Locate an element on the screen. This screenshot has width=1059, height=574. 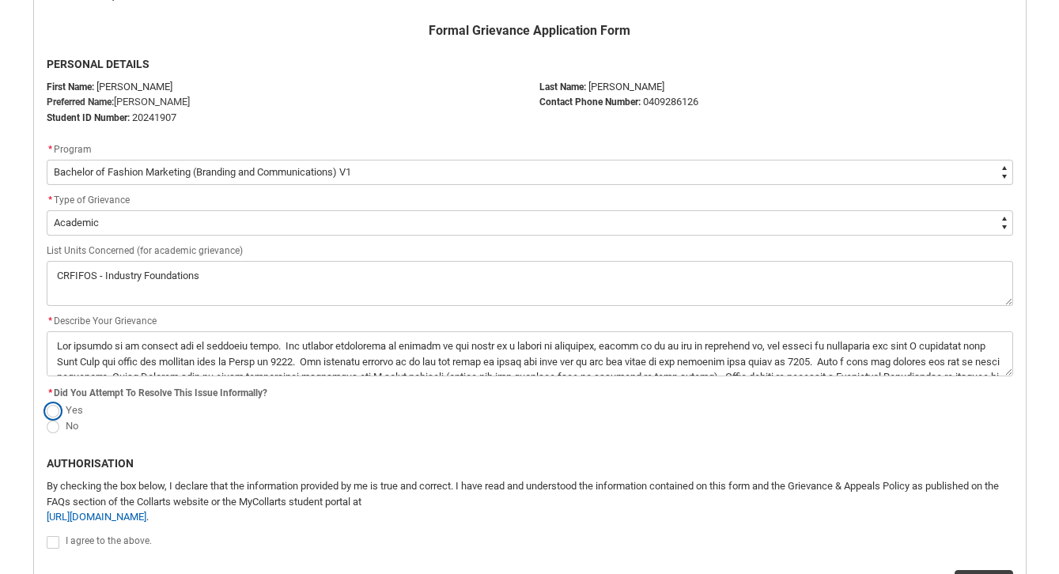
strong: Student ID Number: is located at coordinates (88, 118).